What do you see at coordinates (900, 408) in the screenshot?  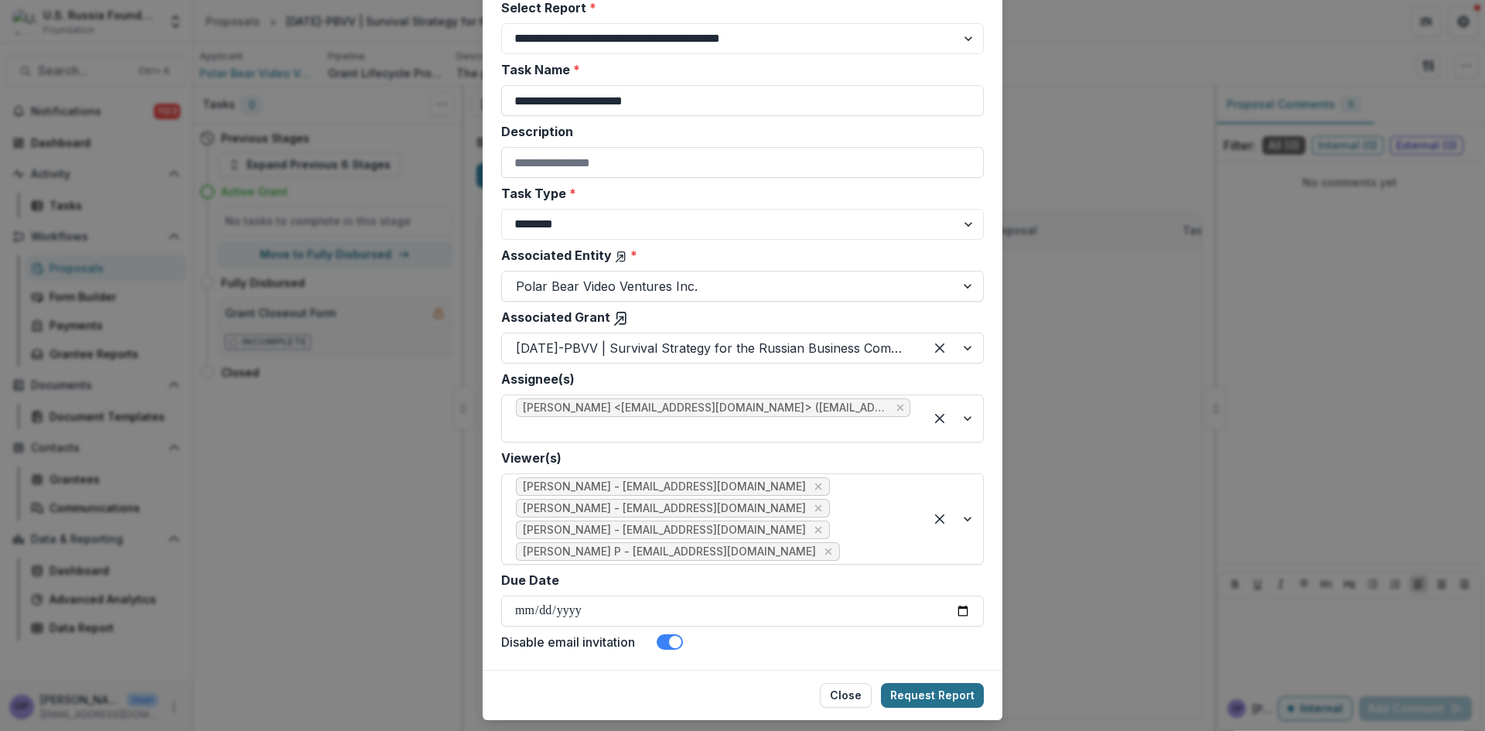 I see `div: Remove Igor Zevelev <izevelev@usrf.us> (izevelev@usrf.us)` at bounding box center [900, 408].